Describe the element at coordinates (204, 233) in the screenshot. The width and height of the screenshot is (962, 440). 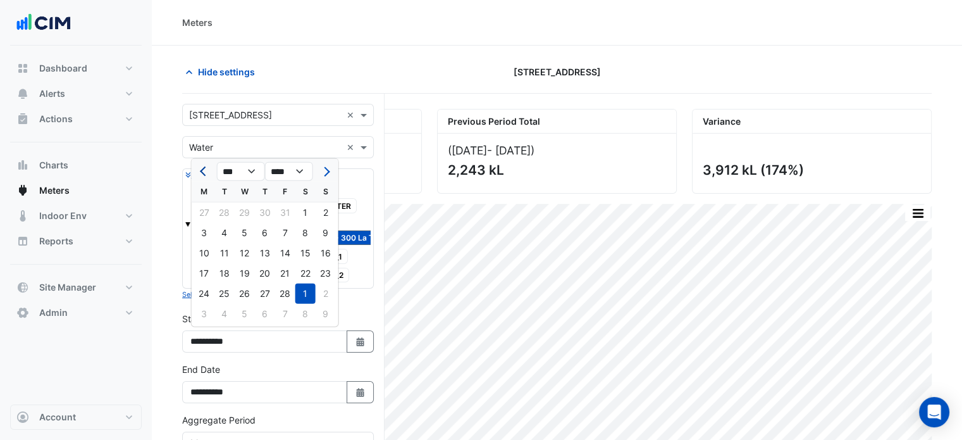
I see `div: Monday, February 3, 2025` at that location.